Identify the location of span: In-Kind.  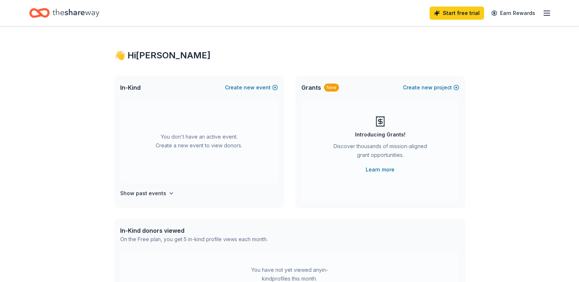
(130, 88).